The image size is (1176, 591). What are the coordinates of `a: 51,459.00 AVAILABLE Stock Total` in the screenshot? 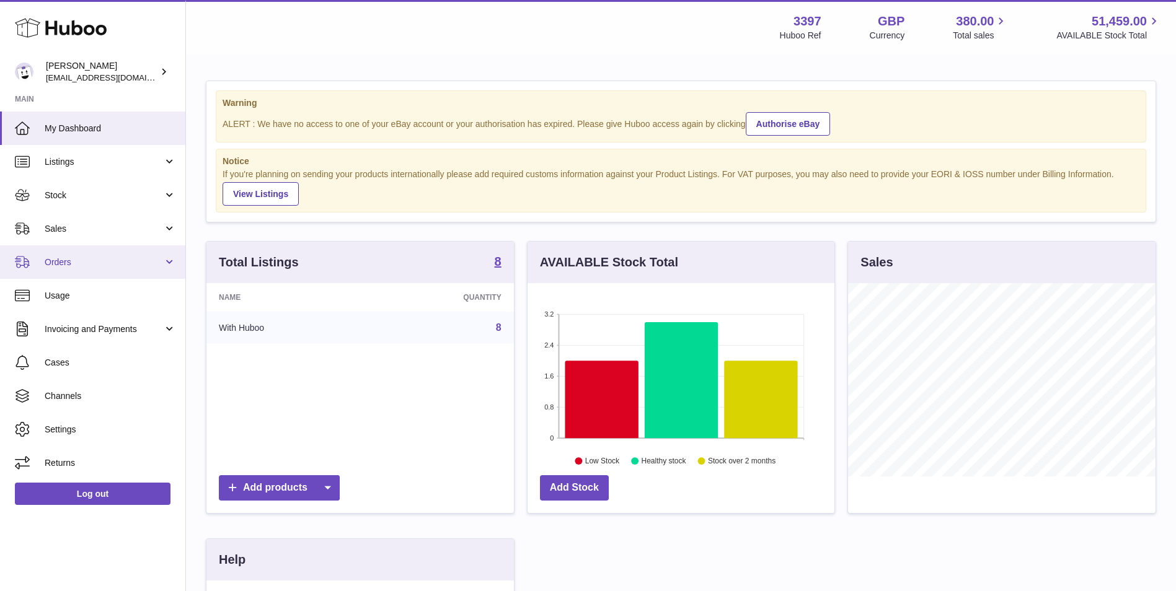 It's located at (1108, 27).